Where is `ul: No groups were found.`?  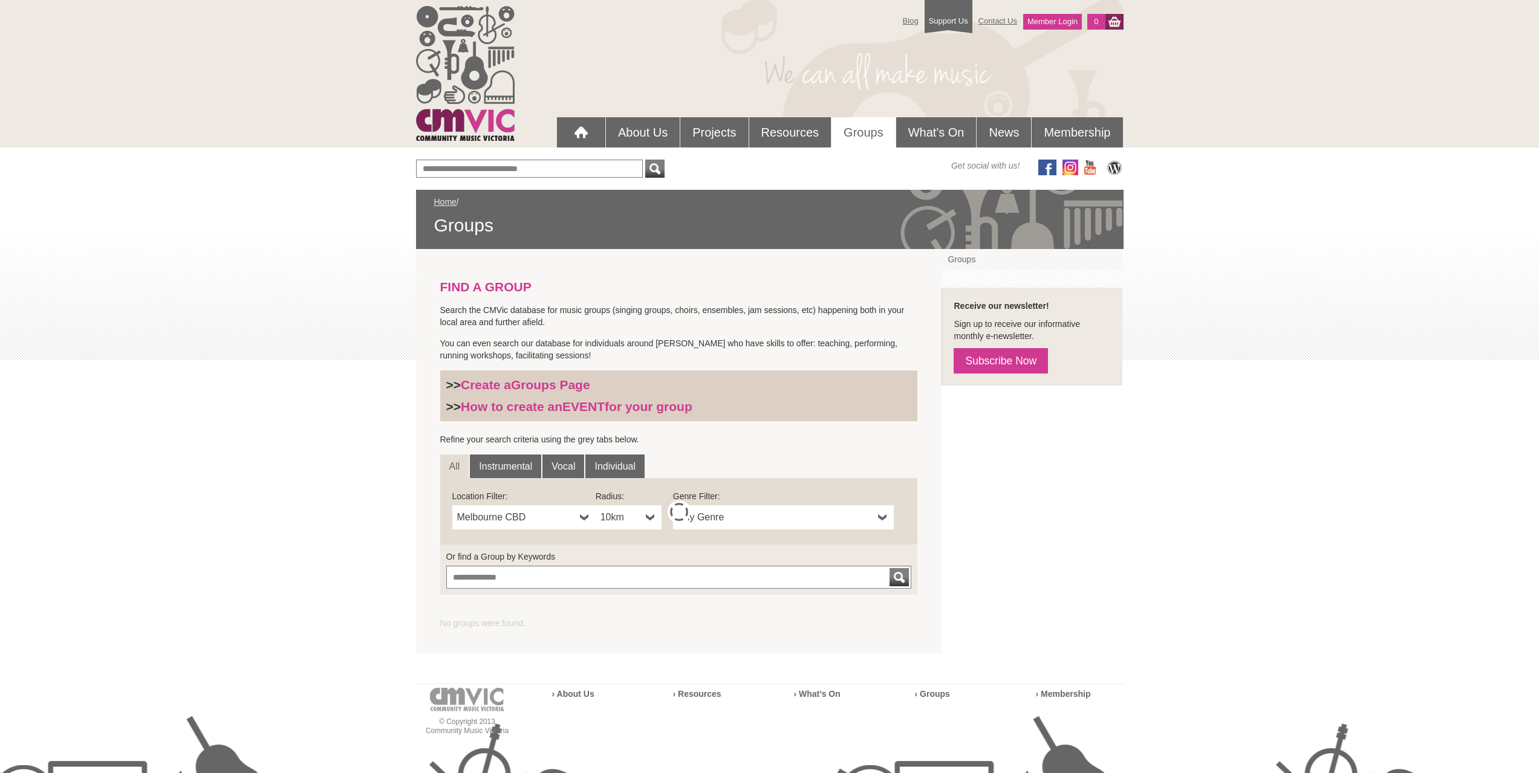
ul: No groups were found. is located at coordinates (679, 623).